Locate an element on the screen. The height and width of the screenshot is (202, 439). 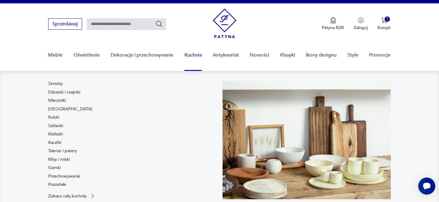
a: Karafki is located at coordinates (55, 142).